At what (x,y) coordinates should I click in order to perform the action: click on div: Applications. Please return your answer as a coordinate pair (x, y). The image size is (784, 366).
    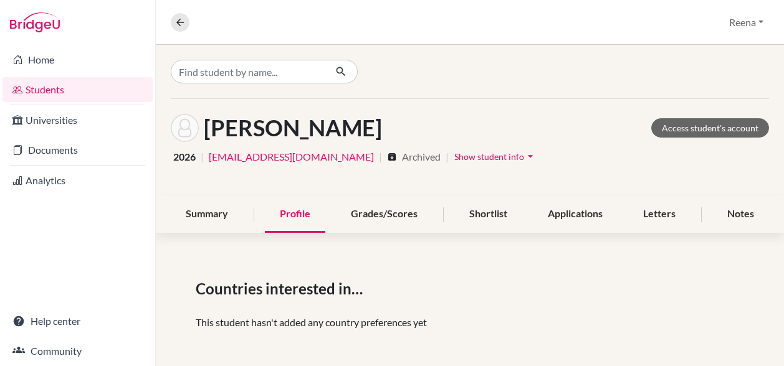
    Looking at the image, I should click on (575, 214).